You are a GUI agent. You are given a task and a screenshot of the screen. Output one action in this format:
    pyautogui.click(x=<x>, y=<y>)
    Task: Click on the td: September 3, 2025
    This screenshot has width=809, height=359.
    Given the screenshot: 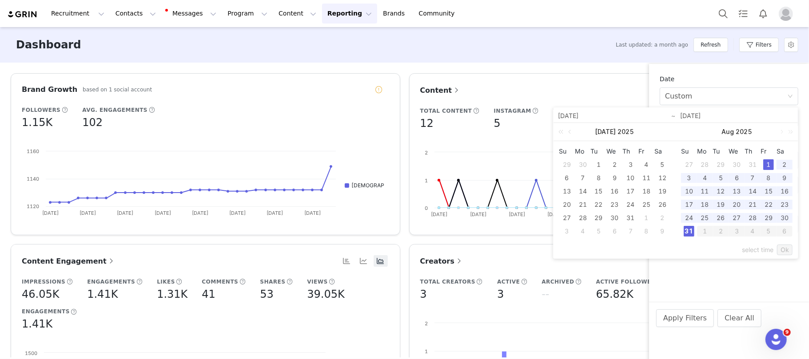 What is the action you would take?
    pyautogui.click(x=737, y=231)
    